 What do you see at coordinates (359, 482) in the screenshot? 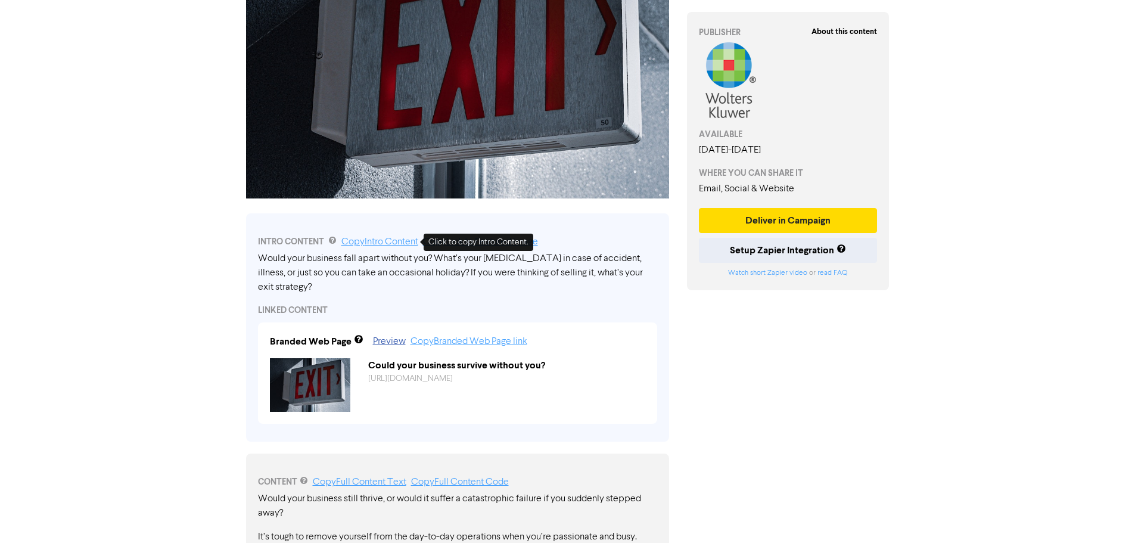
I see `a: Copy Full Content Text` at bounding box center [359, 482].